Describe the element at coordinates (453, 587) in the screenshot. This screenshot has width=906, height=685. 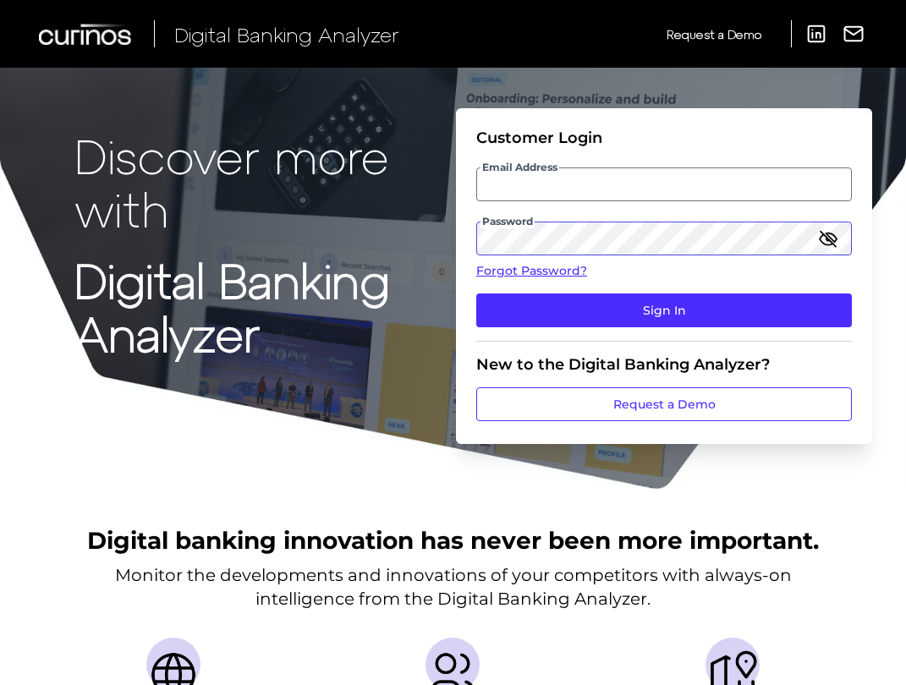
I see `p: Monitor the developments and innovations of your competitors with always-on intelligence from the...` at that location.